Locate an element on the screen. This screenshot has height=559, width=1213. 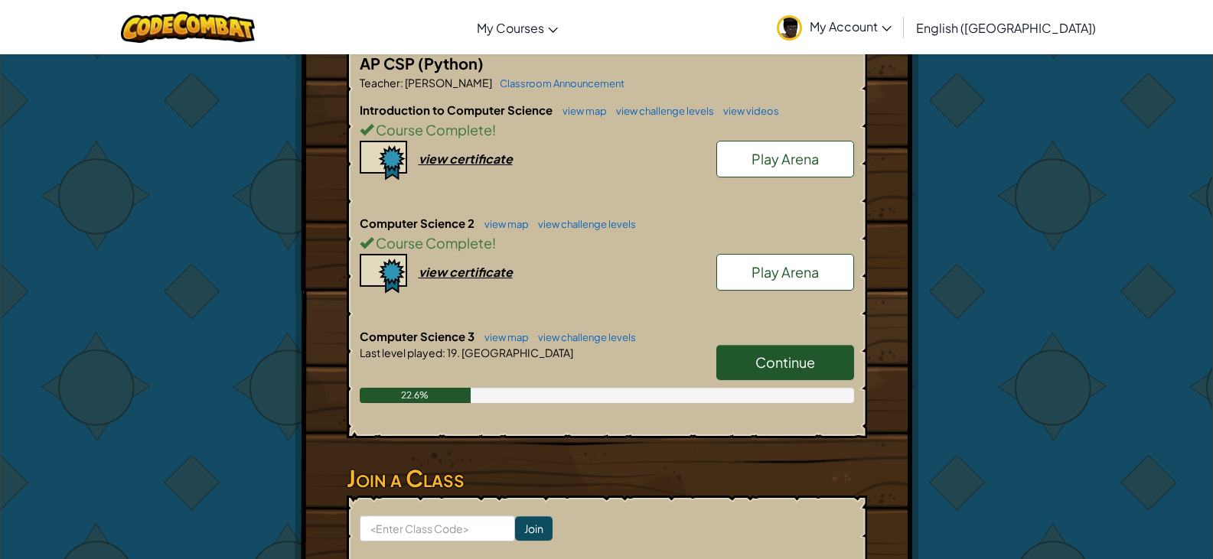
span: Last level played is located at coordinates (401, 353).